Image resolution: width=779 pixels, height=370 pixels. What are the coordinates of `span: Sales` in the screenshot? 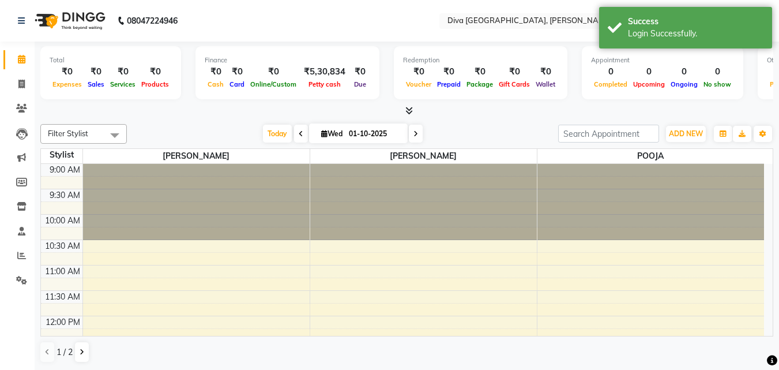 It's located at (96, 84).